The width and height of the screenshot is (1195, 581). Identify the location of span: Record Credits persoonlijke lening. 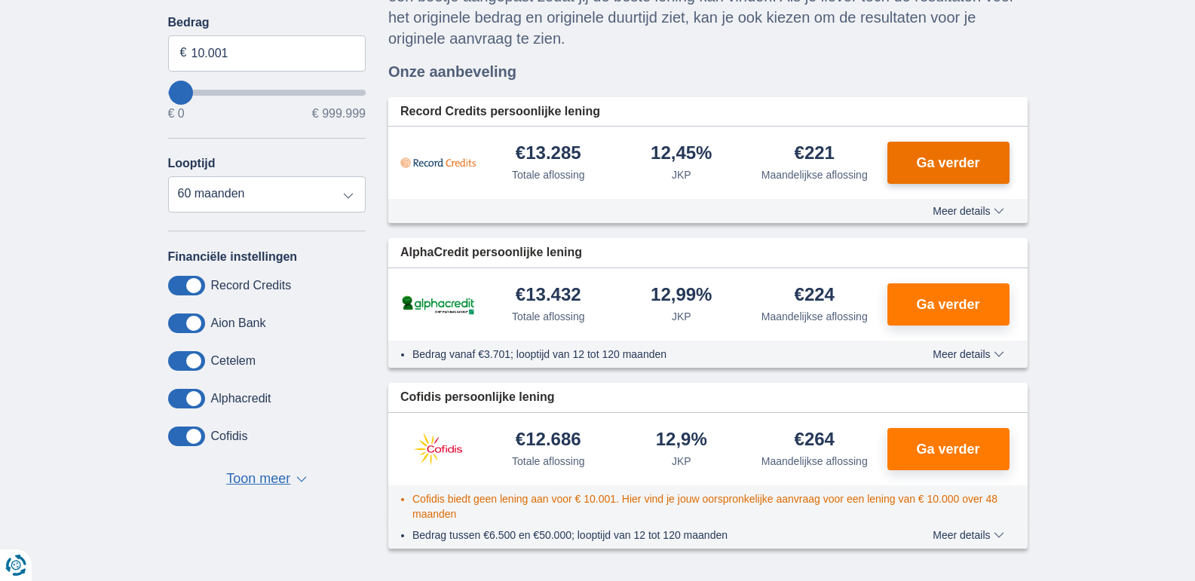
(500, 112).